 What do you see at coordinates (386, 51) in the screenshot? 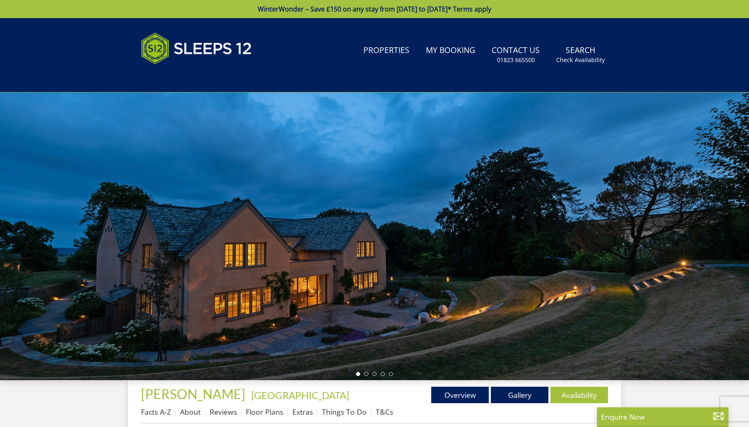
I see `a: Properties` at bounding box center [386, 51].